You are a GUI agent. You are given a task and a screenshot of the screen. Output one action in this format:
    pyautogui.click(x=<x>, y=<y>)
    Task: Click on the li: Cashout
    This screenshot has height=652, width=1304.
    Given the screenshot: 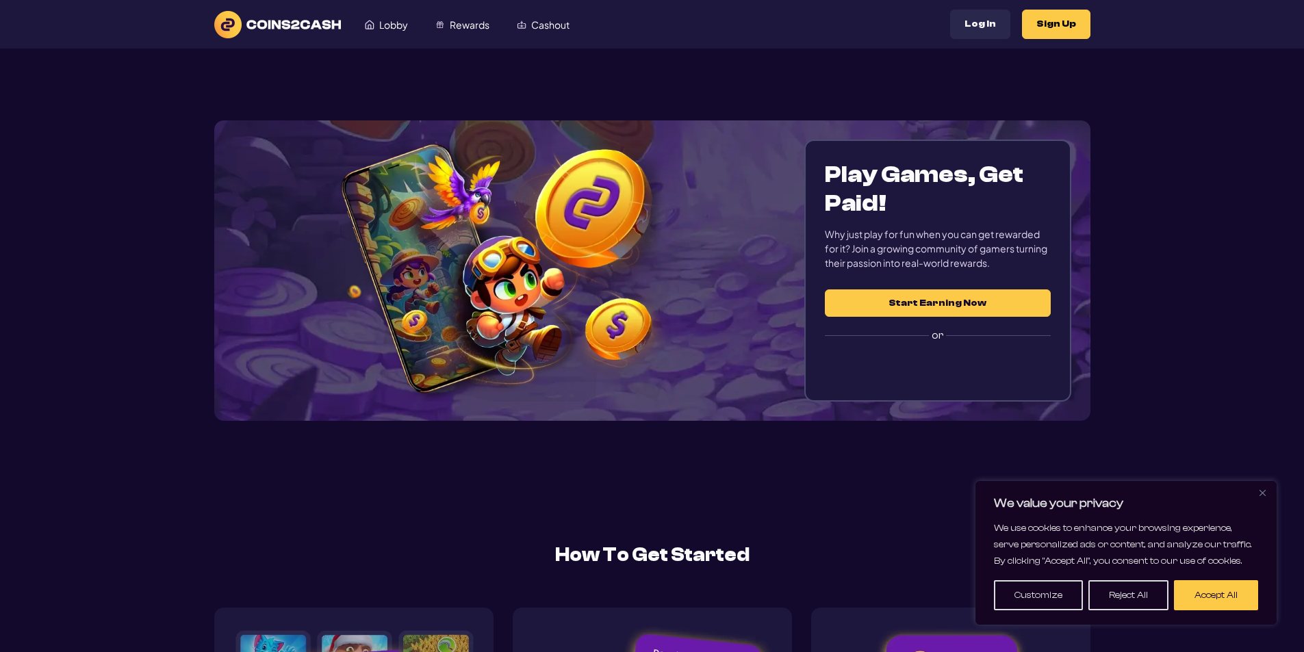 What is the action you would take?
    pyautogui.click(x=543, y=25)
    